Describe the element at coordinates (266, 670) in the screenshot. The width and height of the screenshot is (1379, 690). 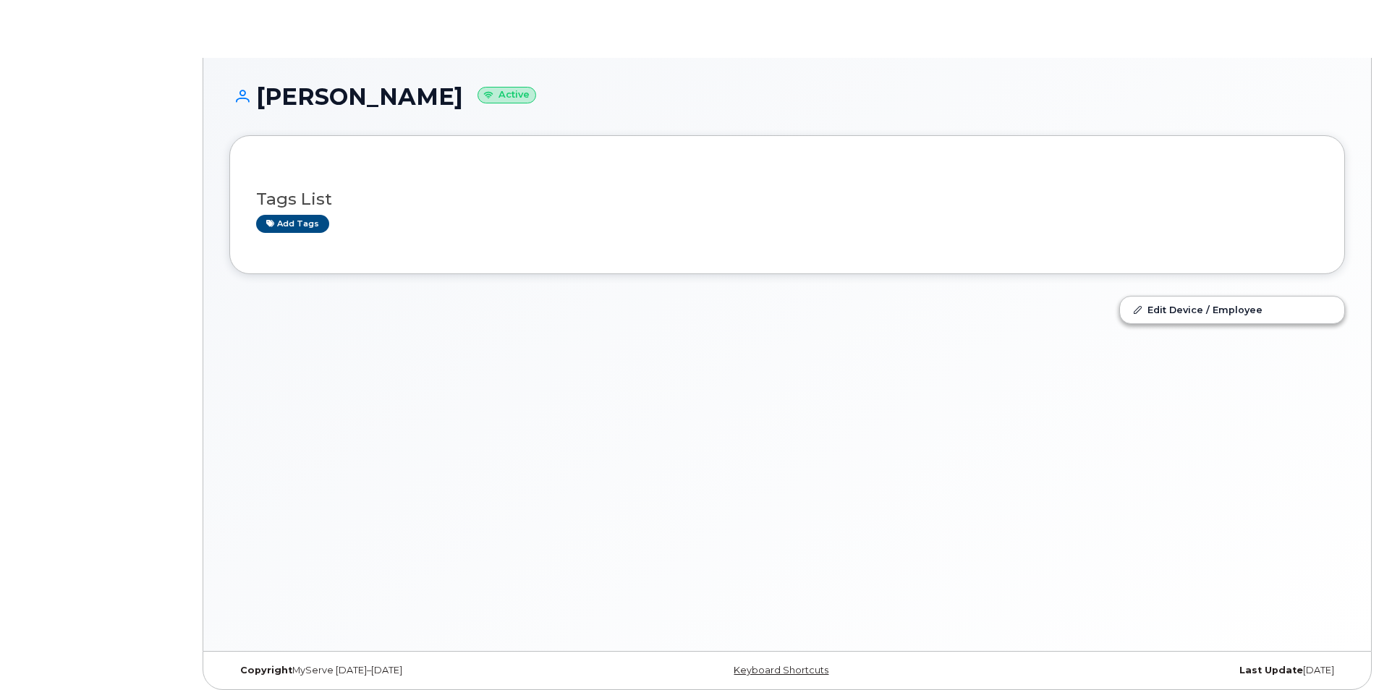
I see `strong: Copyright` at that location.